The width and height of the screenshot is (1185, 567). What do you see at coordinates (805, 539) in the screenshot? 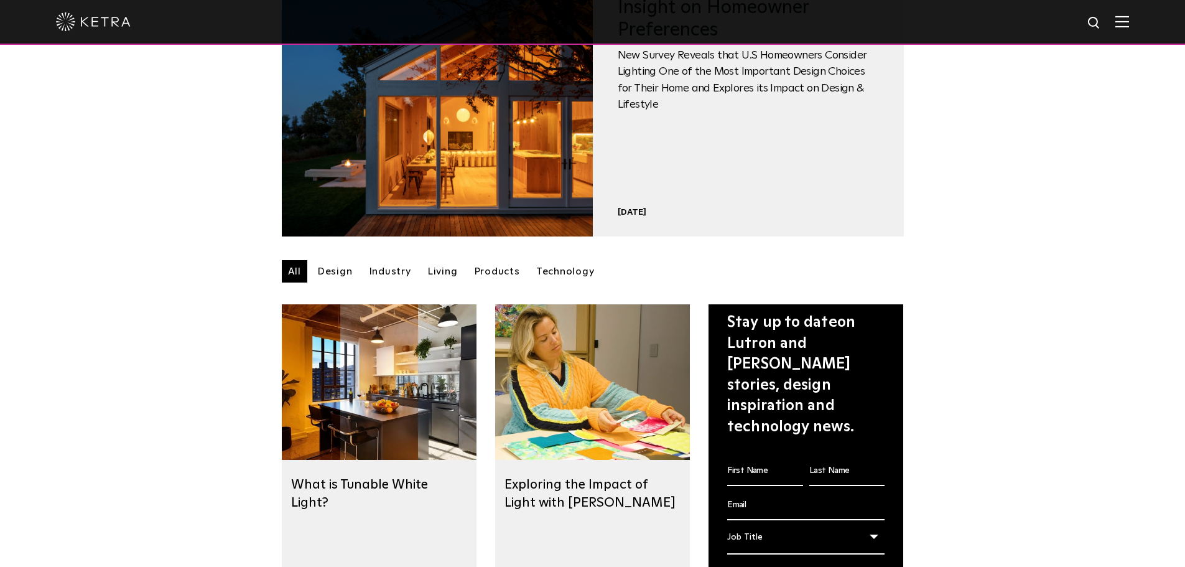
I see `div: Job Title` at bounding box center [805, 539].